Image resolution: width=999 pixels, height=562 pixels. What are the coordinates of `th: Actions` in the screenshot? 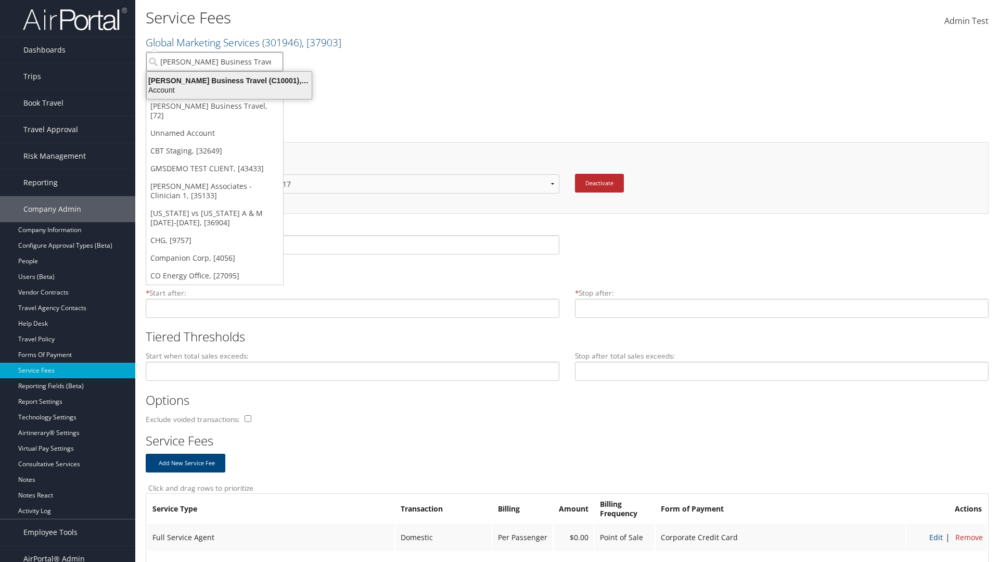 It's located at (946, 509).